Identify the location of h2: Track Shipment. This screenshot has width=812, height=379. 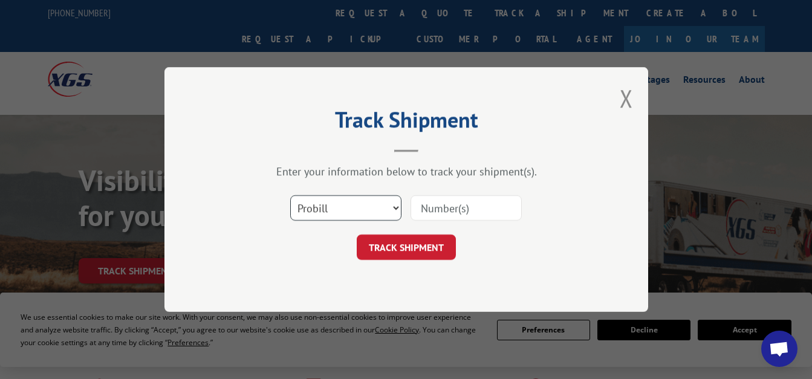
(406, 123).